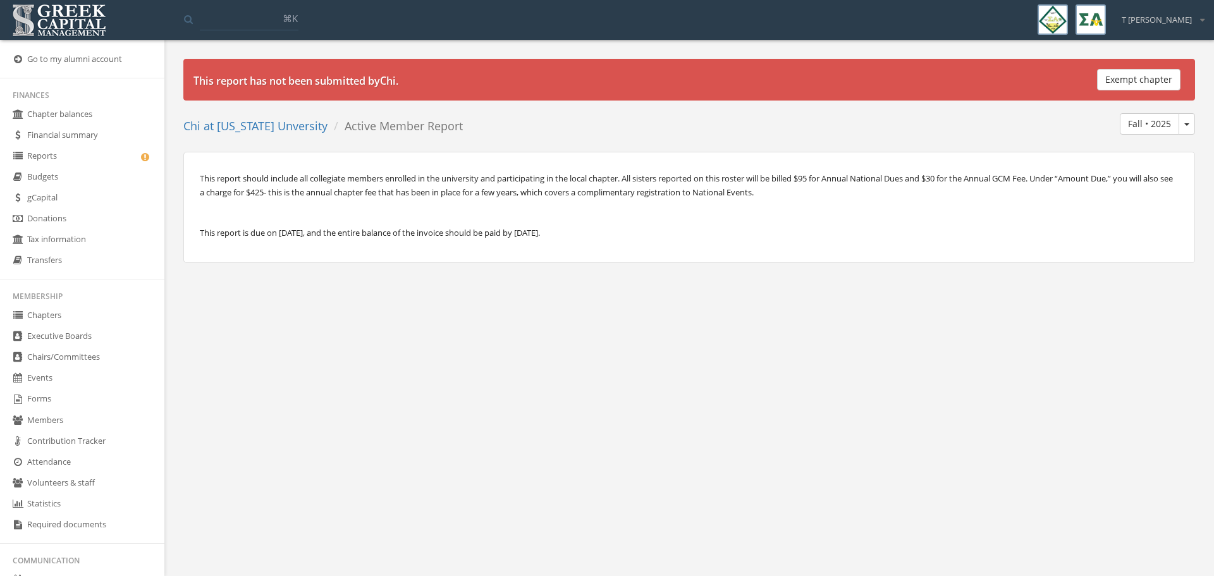  Describe the element at coordinates (296, 81) in the screenshot. I see `strong: This report has not been submitted by Chi .` at that location.